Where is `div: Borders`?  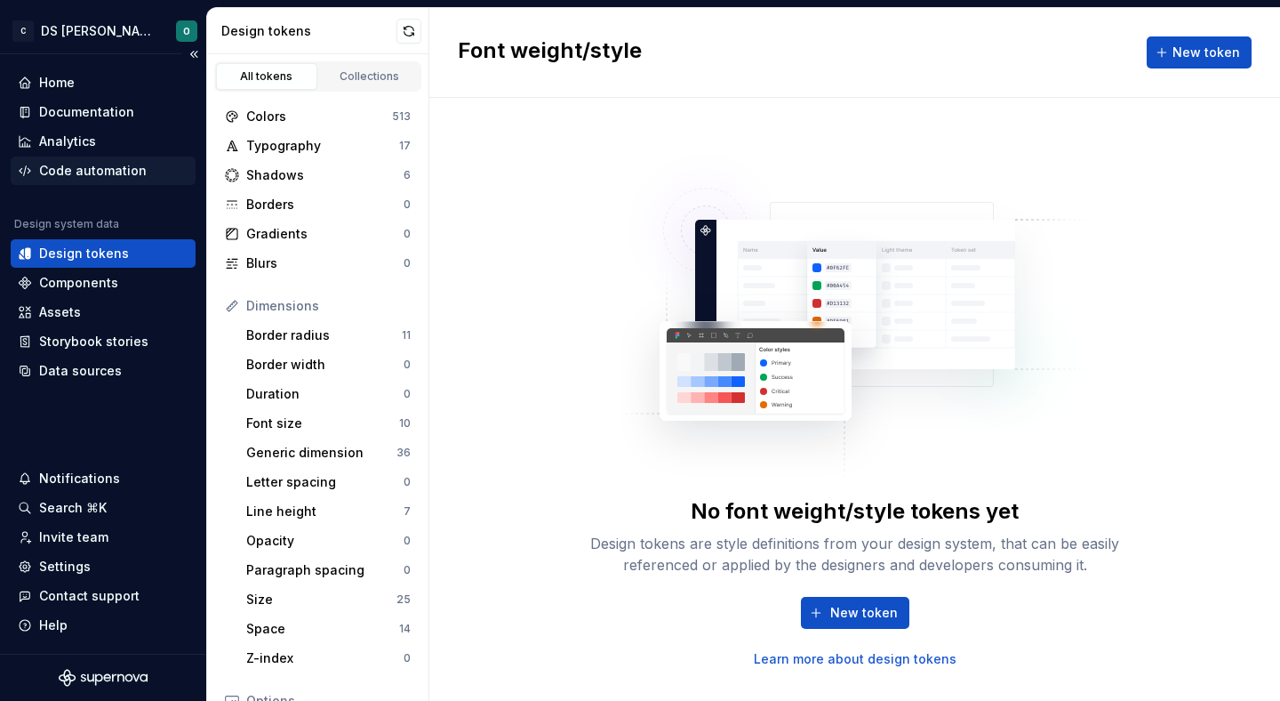 div: Borders is located at coordinates (325, 205).